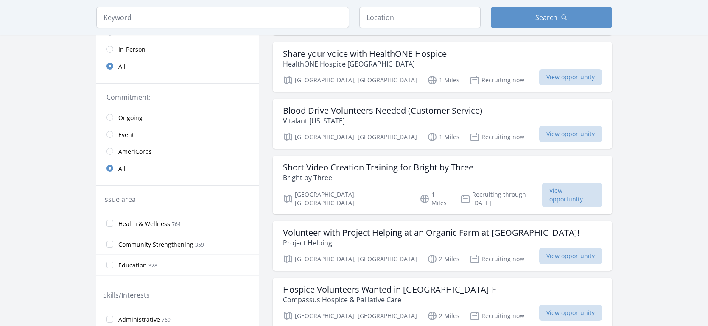  I want to click on a: Event, so click(178, 135).